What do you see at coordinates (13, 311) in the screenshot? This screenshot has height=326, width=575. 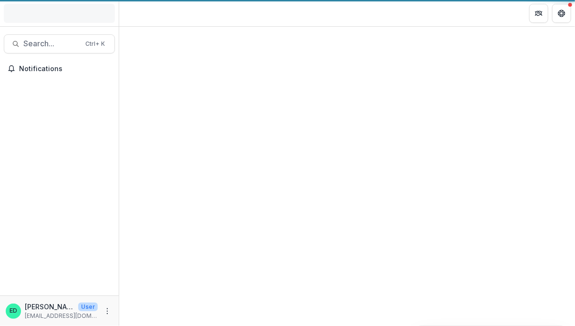 I see `div: Estevan D. Delgado` at bounding box center [13, 311].